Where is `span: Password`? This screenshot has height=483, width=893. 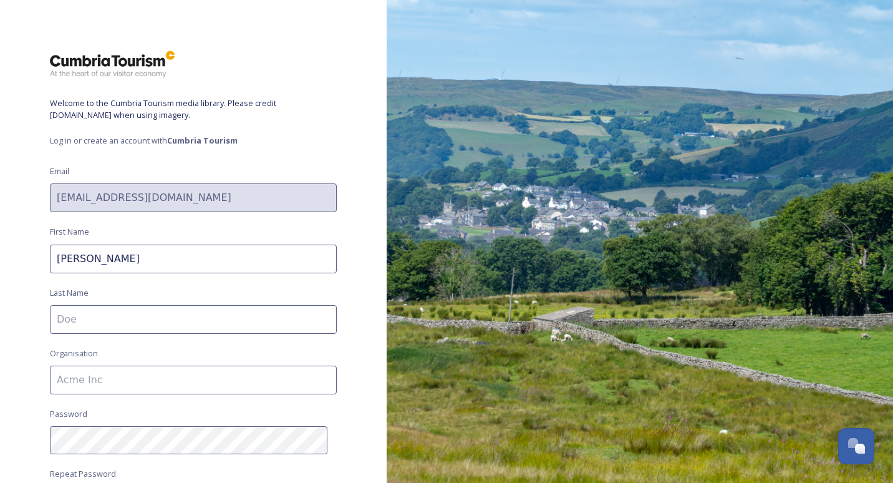
span: Password is located at coordinates (69, 413).